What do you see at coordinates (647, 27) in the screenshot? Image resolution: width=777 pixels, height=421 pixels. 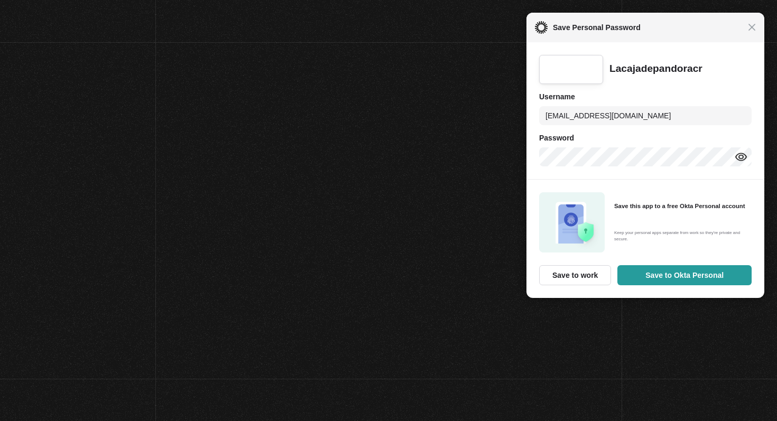 I see `span: Save Personal Password` at bounding box center [647, 27].